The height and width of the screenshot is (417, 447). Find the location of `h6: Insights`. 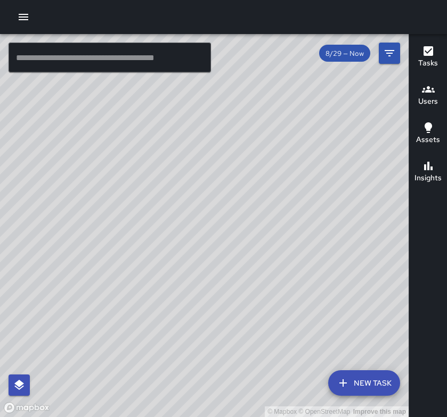

h6: Insights is located at coordinates (427, 178).